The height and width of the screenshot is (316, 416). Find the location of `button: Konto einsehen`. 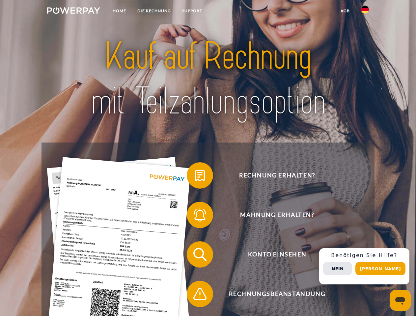

button: Konto einsehen is located at coordinates (272, 255).